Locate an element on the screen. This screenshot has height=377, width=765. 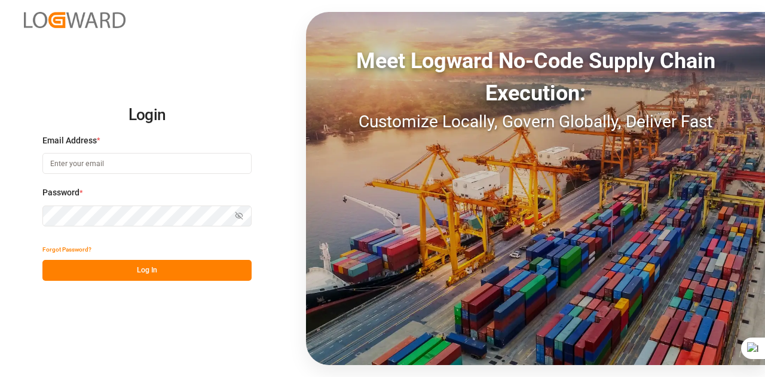
h2: Login is located at coordinates (147, 115).